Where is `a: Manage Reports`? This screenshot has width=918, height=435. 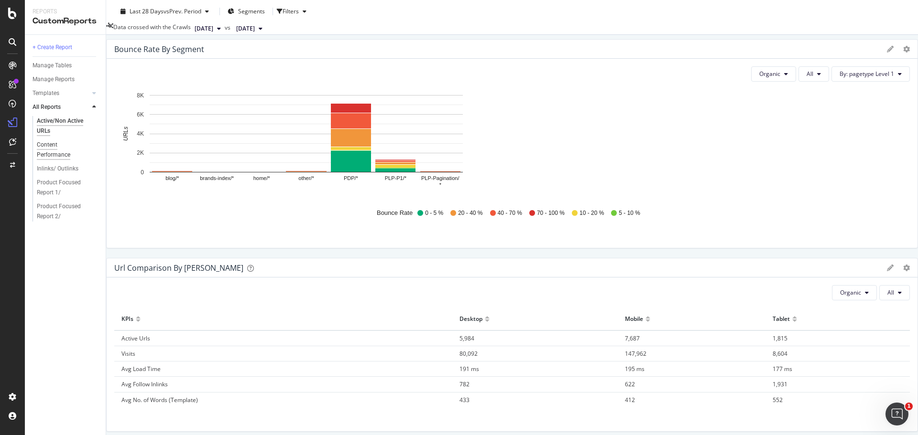
a: Manage Reports is located at coordinates (65, 79).